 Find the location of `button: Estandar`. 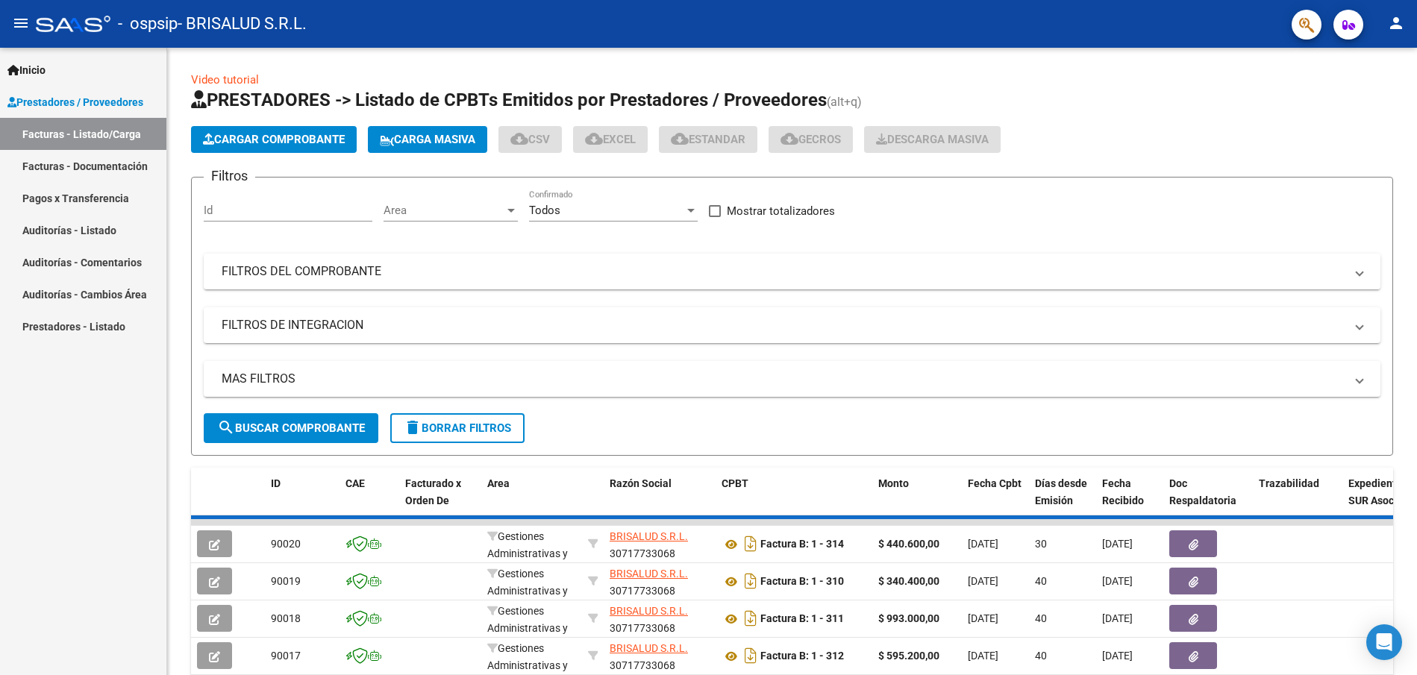

button: Estandar is located at coordinates (708, 140).